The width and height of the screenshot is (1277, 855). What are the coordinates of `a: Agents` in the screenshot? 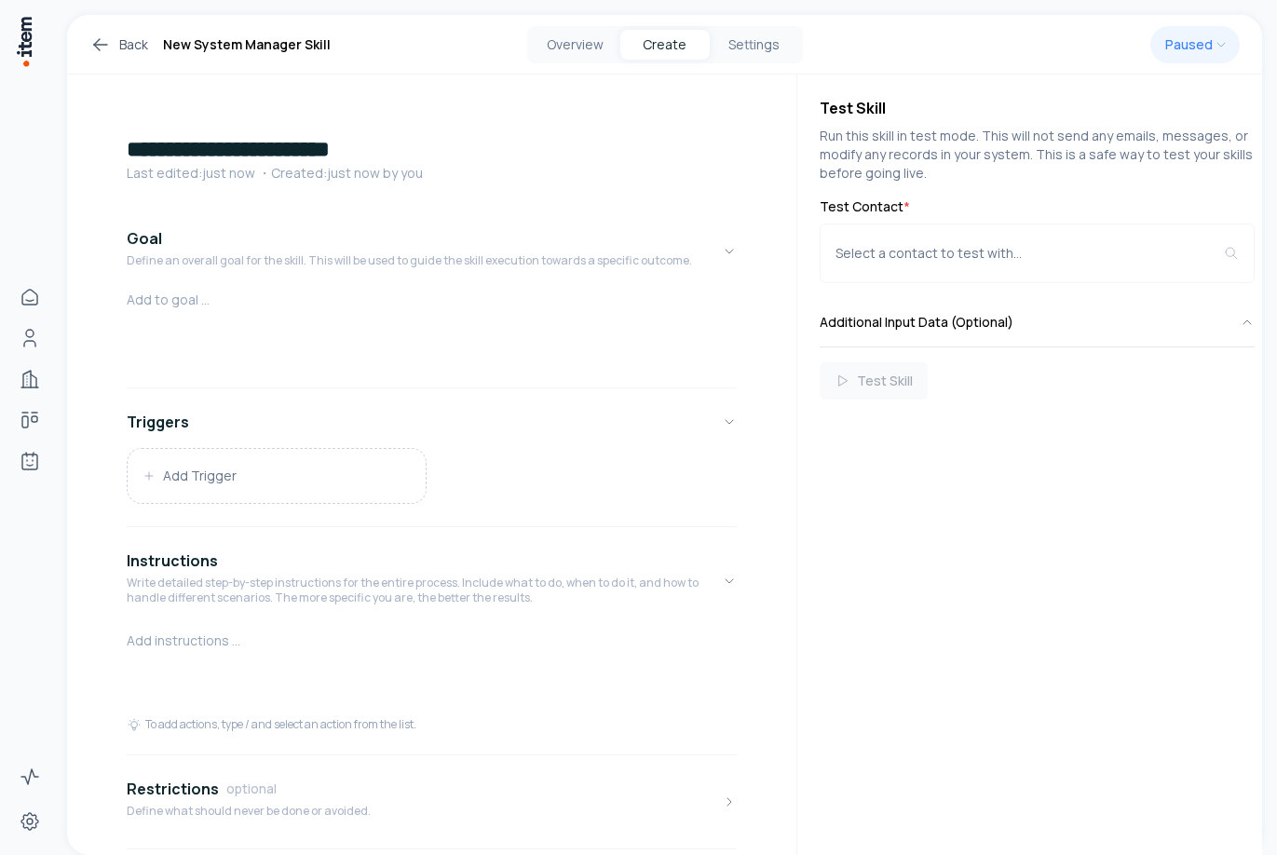 It's located at (30, 461).